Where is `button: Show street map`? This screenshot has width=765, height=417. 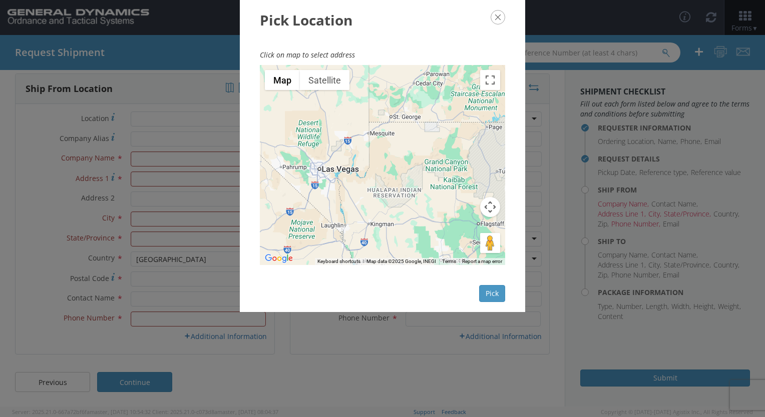
button: Show street map is located at coordinates (282, 80).